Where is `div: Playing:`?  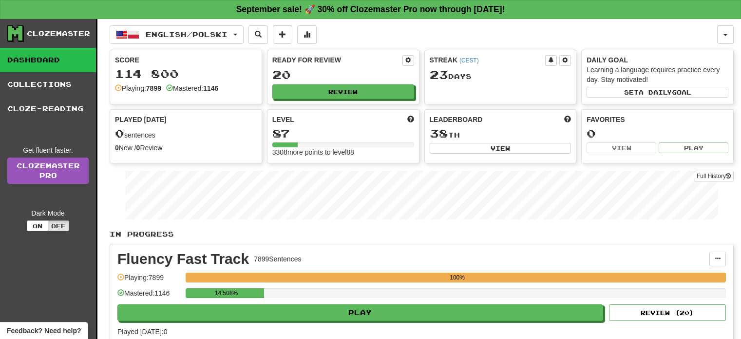
div: Playing: is located at coordinates (138, 88).